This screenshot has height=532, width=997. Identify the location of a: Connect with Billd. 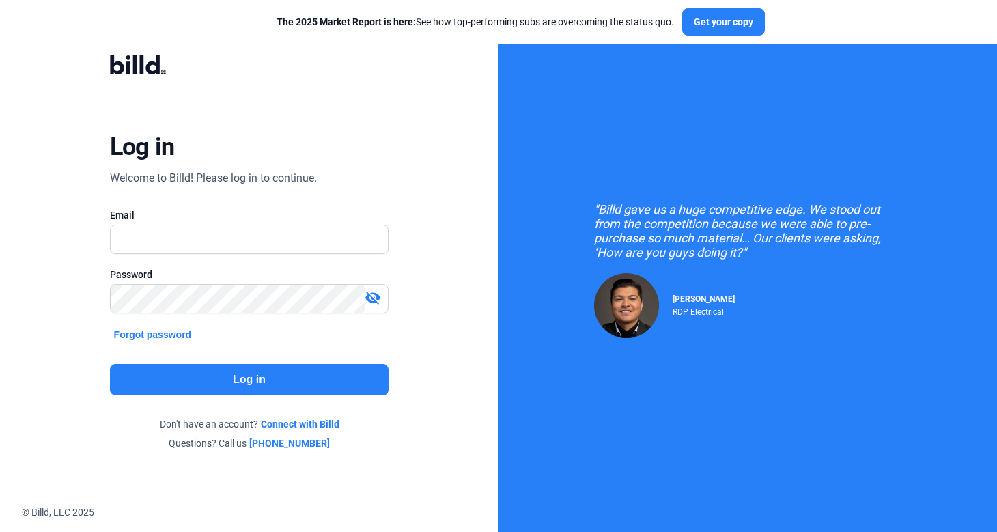
(300, 424).